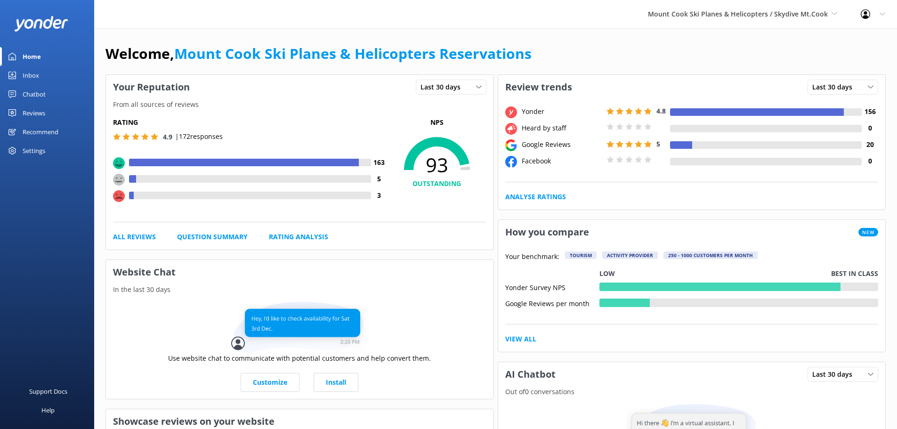  What do you see at coordinates (661, 111) in the screenshot?
I see `span: 4.8` at bounding box center [661, 111].